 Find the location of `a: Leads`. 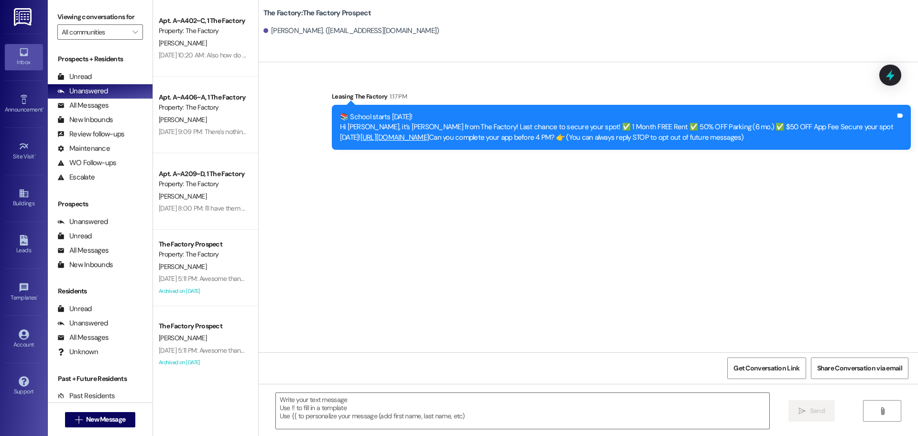

a: Leads is located at coordinates (24, 245).